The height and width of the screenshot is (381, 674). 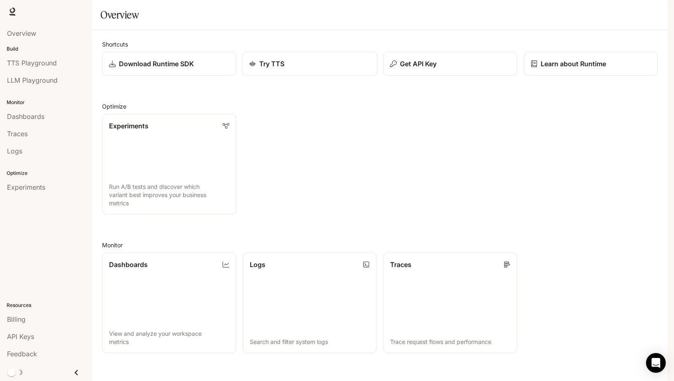 What do you see at coordinates (450, 303) in the screenshot?
I see `a: TracesTrace request flows and performance` at bounding box center [450, 303].